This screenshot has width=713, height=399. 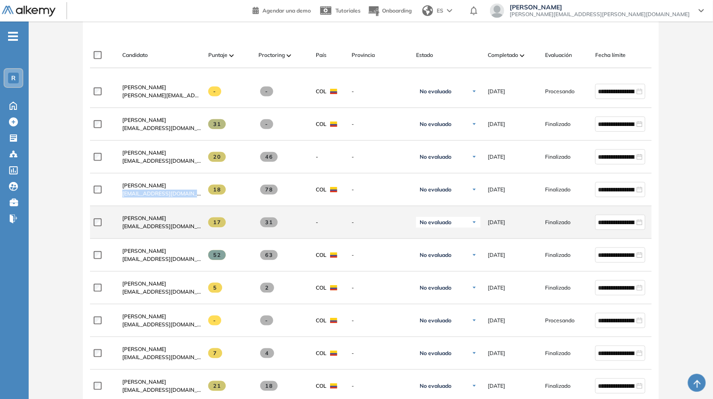 What do you see at coordinates (390, 11) in the screenshot?
I see `button: Onboarding` at bounding box center [390, 11].